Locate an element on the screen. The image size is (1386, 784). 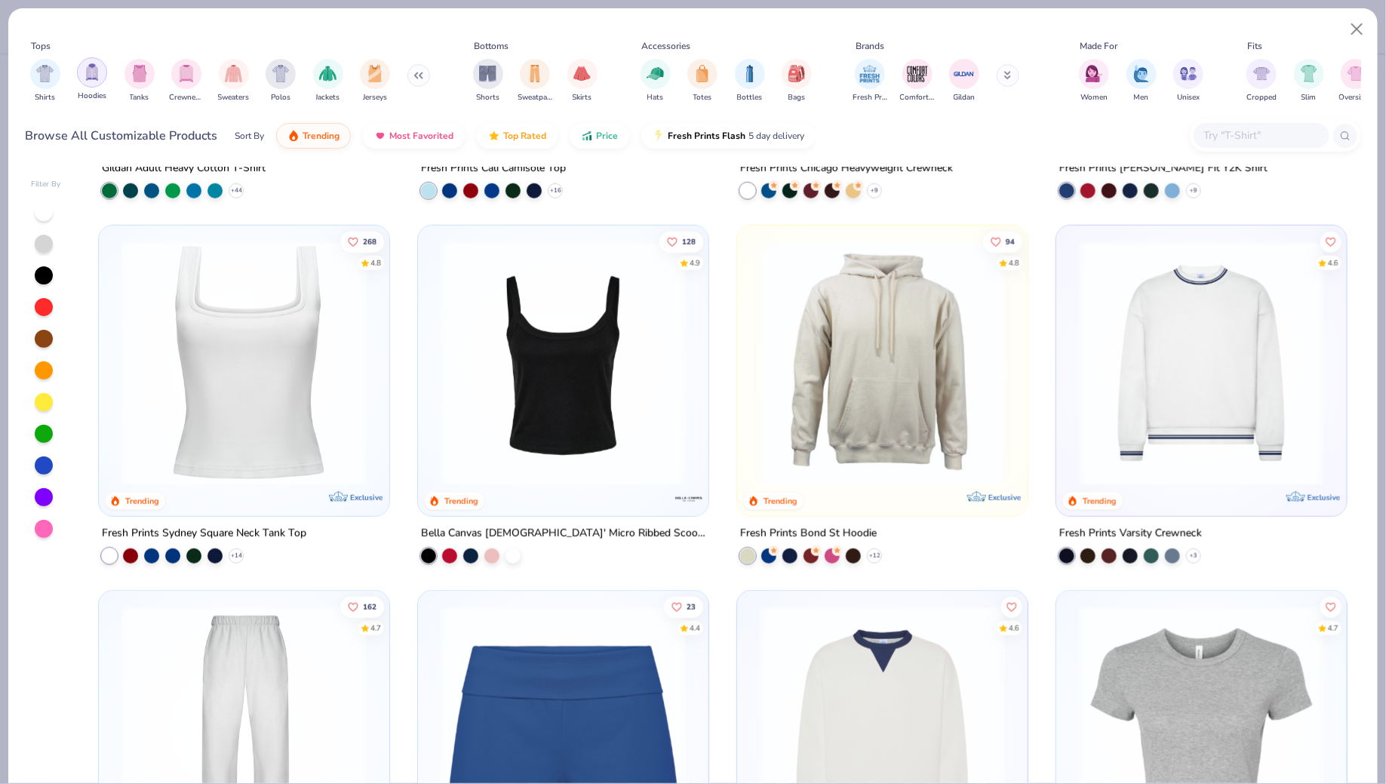
input: Try "T-Shirt" is located at coordinates (1261, 135).